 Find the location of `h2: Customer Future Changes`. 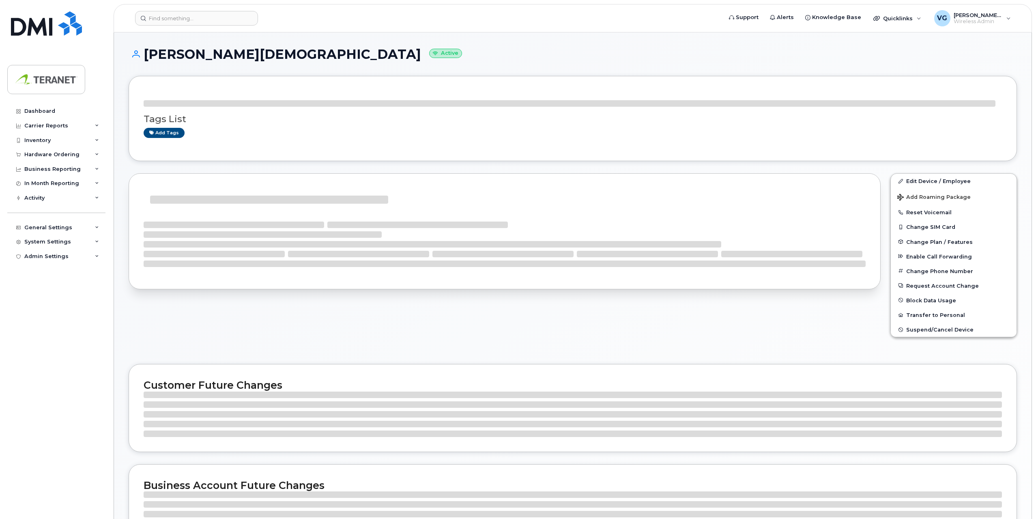

h2: Customer Future Changes is located at coordinates (573, 385).